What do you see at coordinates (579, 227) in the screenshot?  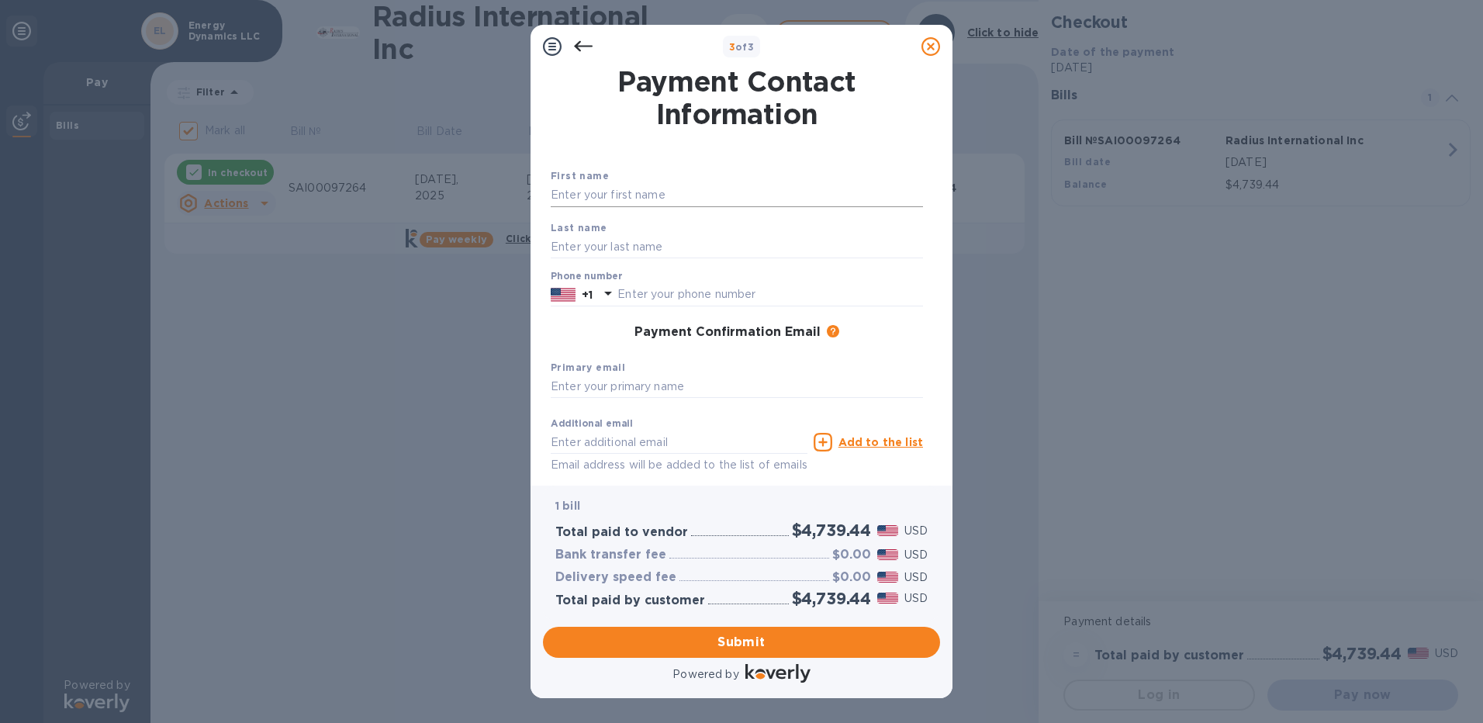 I see `b: Last name` at bounding box center [579, 227].